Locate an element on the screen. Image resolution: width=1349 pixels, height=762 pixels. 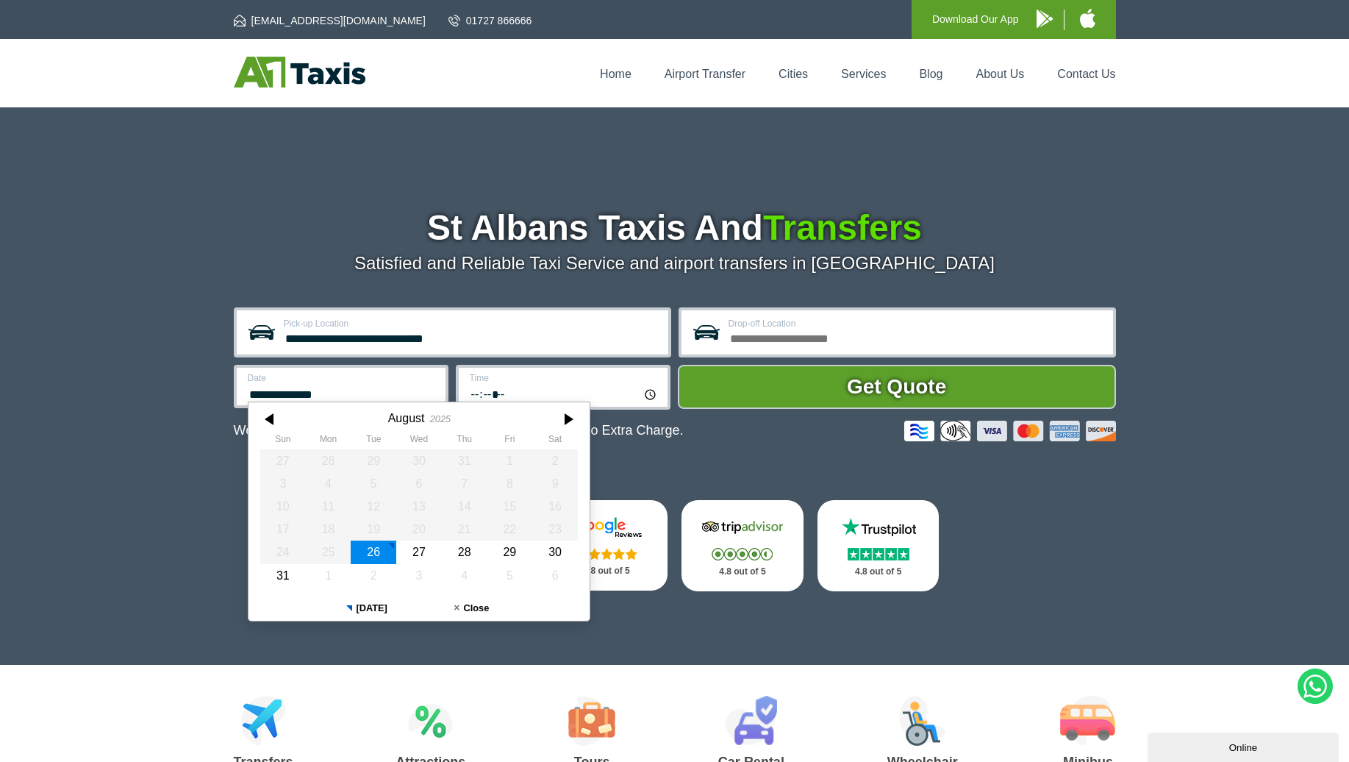
th: Friday is located at coordinates (510, 441).